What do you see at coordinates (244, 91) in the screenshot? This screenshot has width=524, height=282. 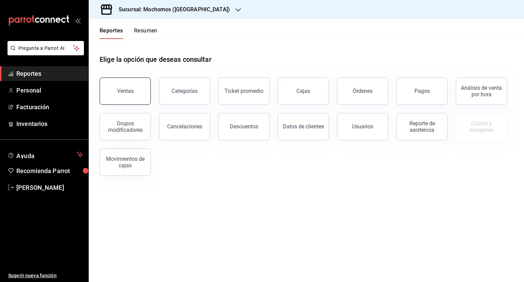 I see `button: Ticket promedio` at bounding box center [244, 91].